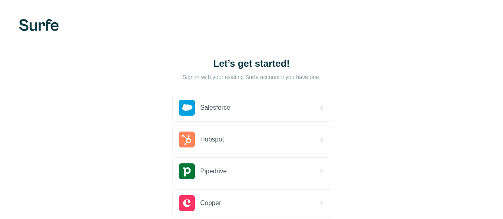  What do you see at coordinates (214, 171) in the screenshot?
I see `span: Pipedrive` at bounding box center [214, 171].